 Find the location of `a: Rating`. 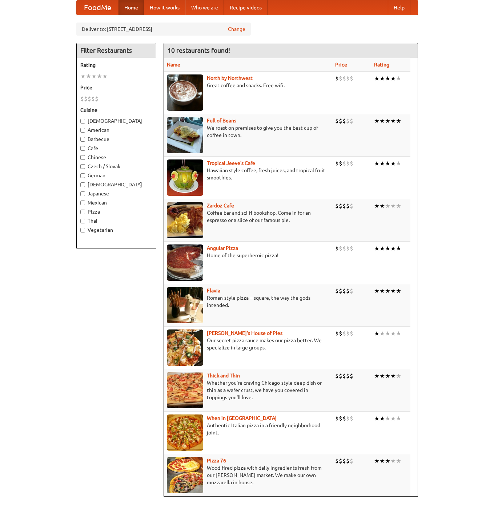

a: Rating is located at coordinates (382, 65).